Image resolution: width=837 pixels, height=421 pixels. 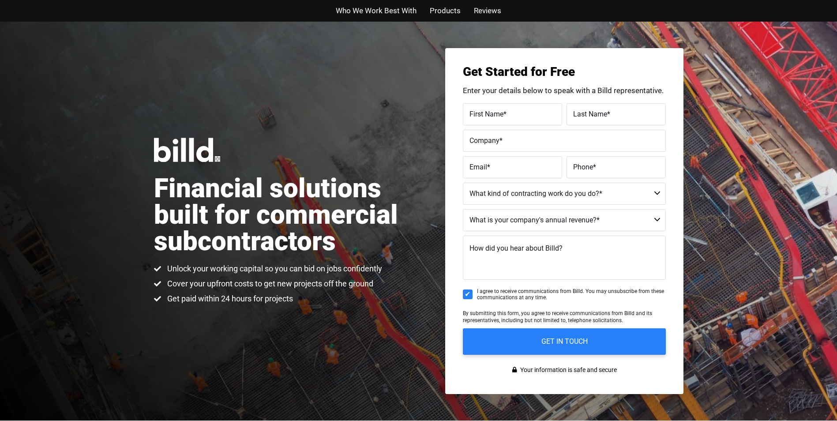 I want to click on span: By submitting this form, you agree to receive communications from Billd and its representatives, ..., so click(x=557, y=317).